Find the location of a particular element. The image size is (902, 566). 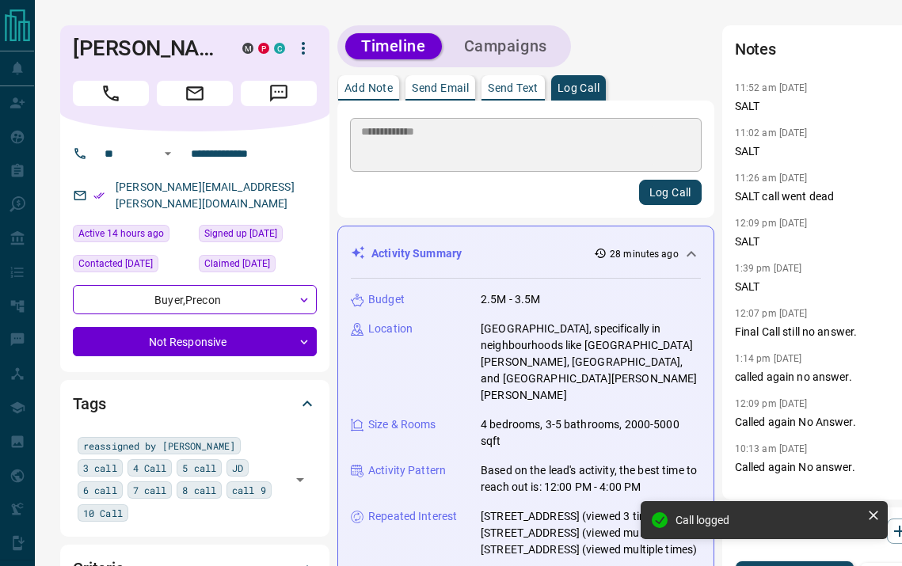

span: 3 call is located at coordinates (100, 468).